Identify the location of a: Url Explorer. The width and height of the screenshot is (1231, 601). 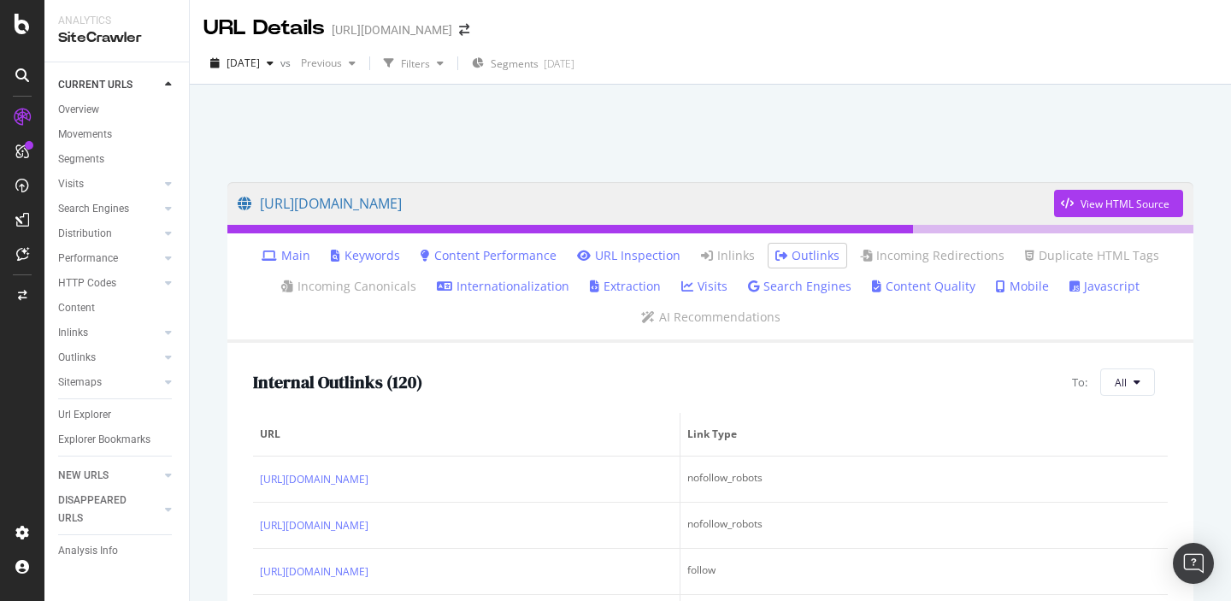
(117, 415).